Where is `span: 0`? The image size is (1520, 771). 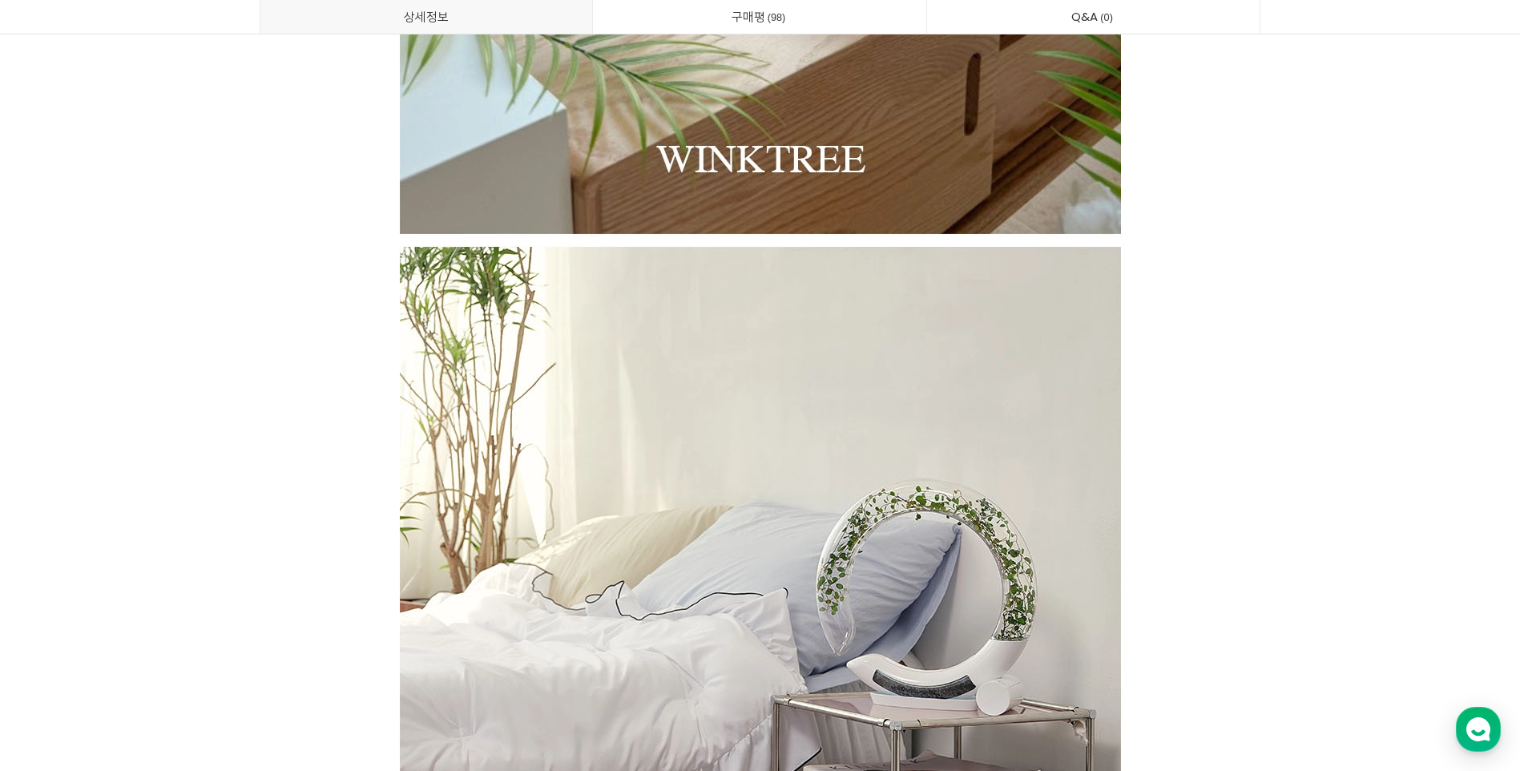 span: 0 is located at coordinates (1107, 17).